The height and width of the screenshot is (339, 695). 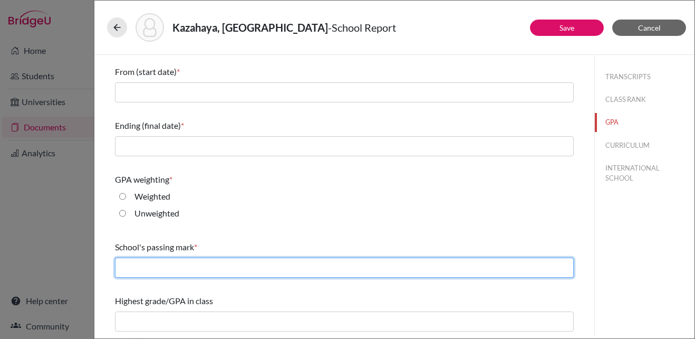 What do you see at coordinates (148, 125) in the screenshot?
I see `span: Ending (final date)` at bounding box center [148, 125].